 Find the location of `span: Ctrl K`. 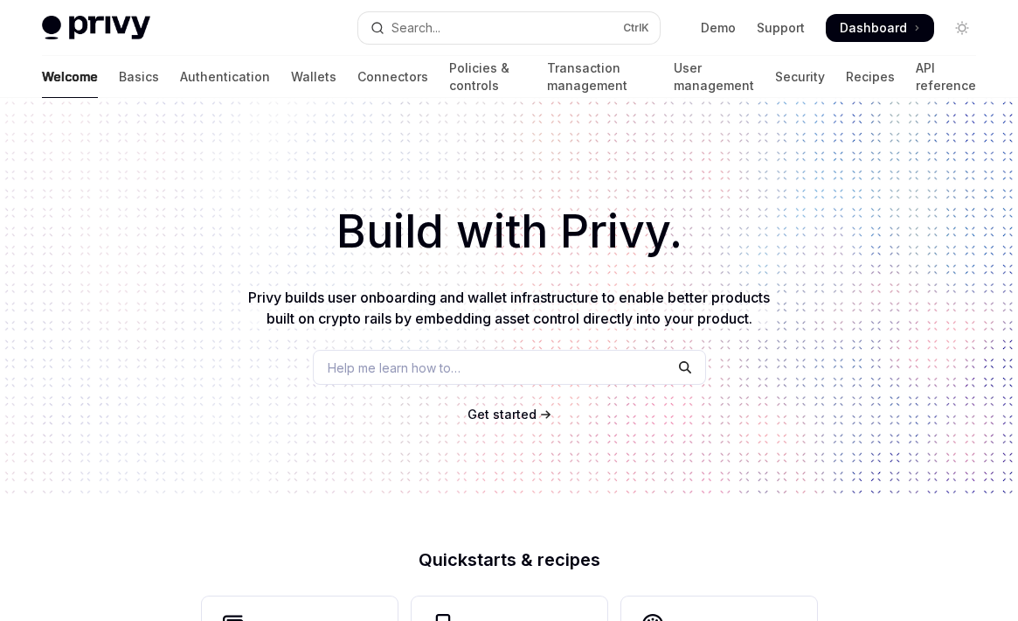

span: Ctrl K is located at coordinates (636, 28).